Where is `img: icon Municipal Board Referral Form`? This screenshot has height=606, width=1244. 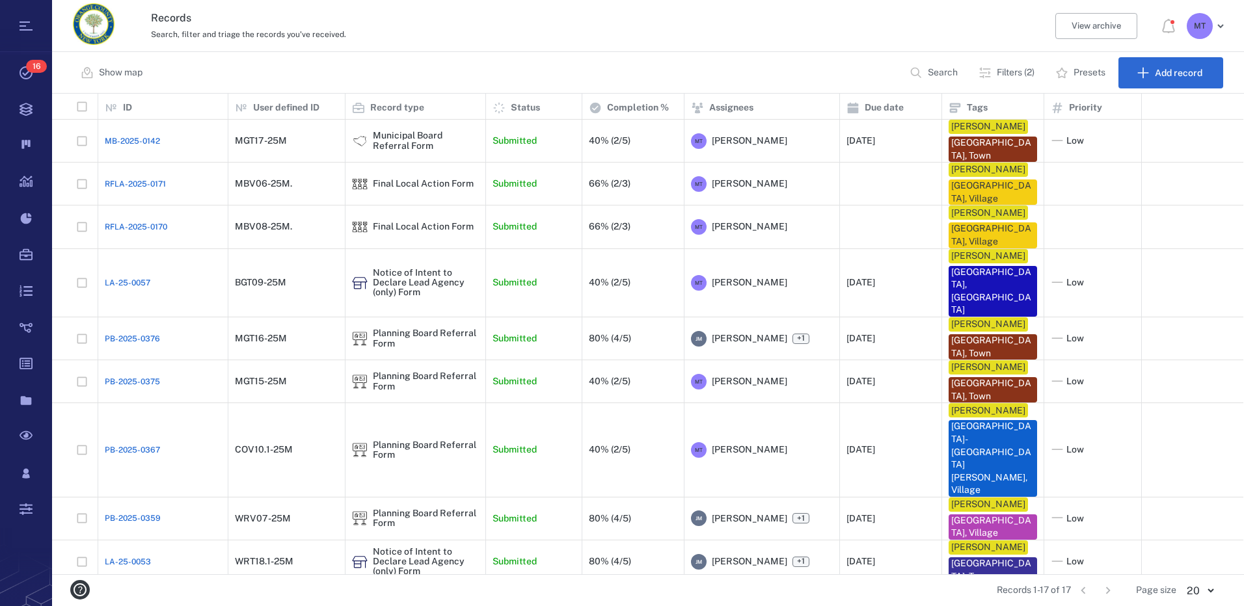
img: icon Municipal Board Referral Form is located at coordinates (360, 141).